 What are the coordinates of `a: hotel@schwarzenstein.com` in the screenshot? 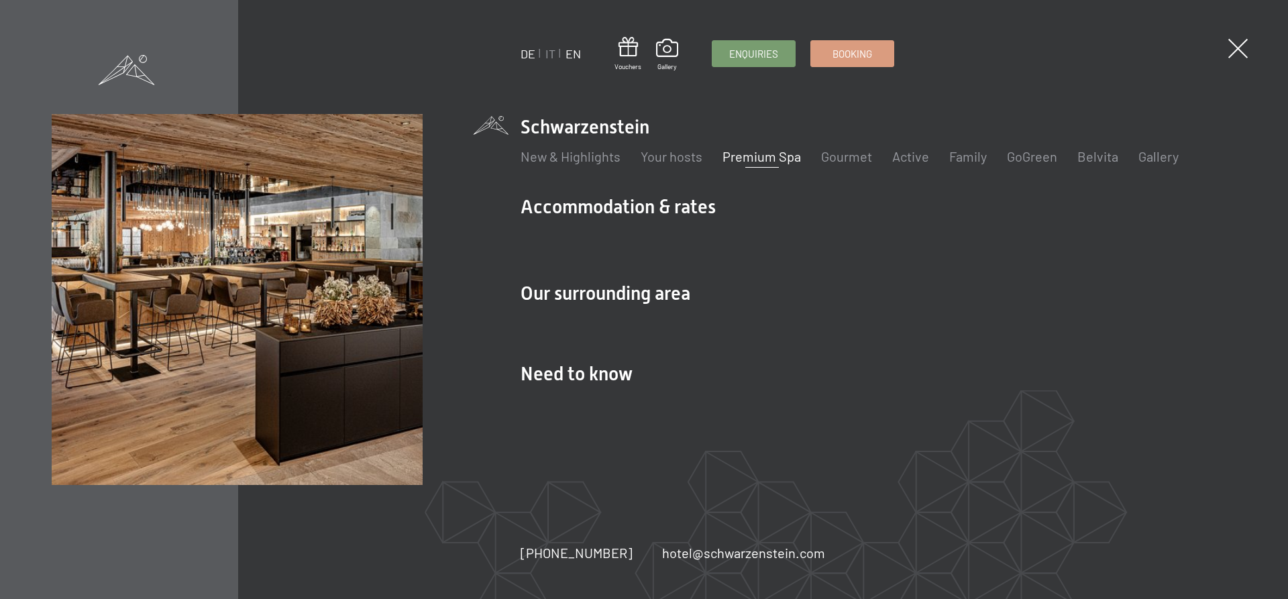 It's located at (743, 553).